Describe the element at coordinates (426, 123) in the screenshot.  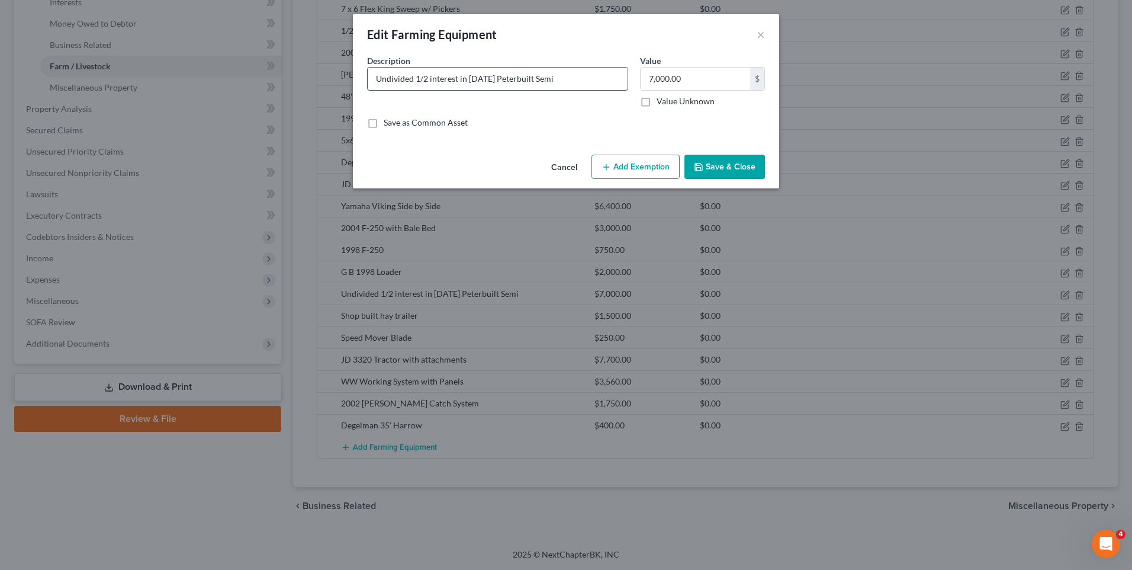
I see `label: Save as Common Asset` at that location.